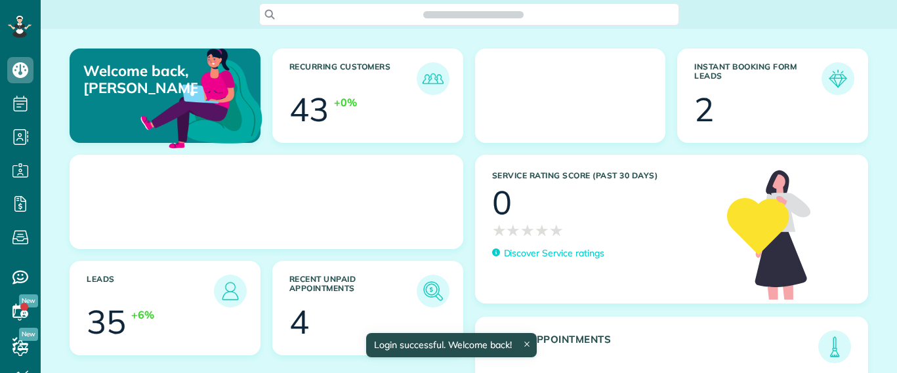 The height and width of the screenshot is (373, 897). I want to click on h3: Recent unpaid appointments, so click(353, 291).